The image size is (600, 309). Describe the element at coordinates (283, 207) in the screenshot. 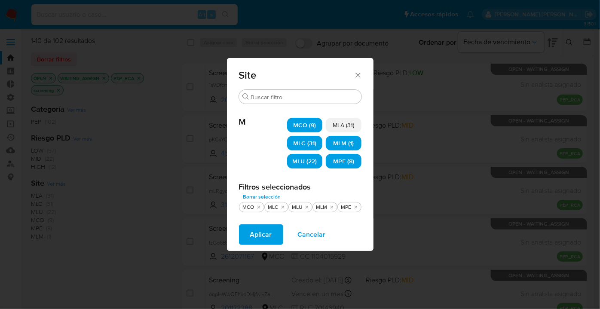

I see `button: quitar MLC` at that location.